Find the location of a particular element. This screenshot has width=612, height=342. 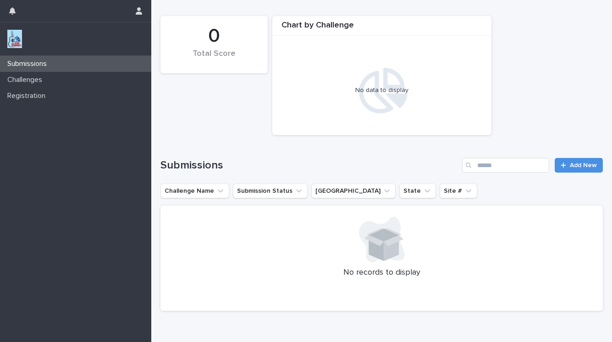

button: Challenge Name is located at coordinates (195, 191).